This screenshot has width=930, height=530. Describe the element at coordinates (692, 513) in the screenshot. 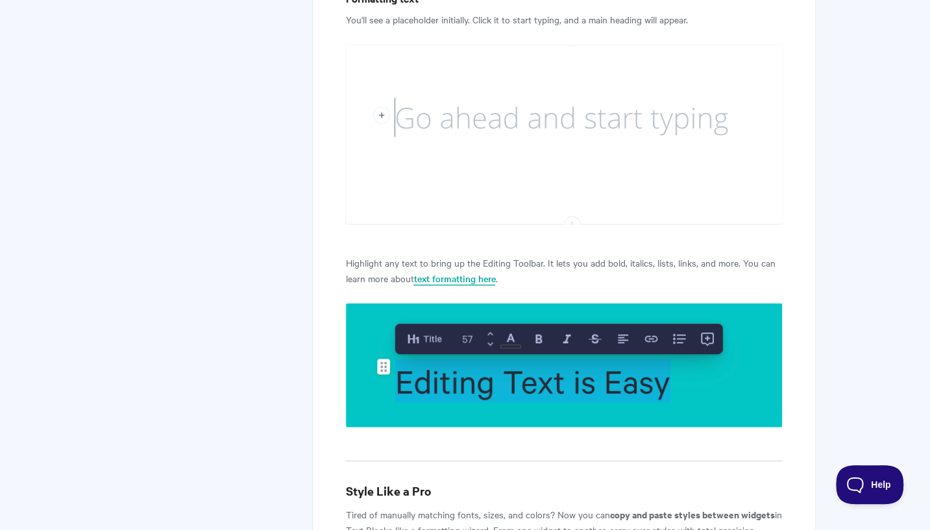

I see `strong: copy and paste styles between widgets` at that location.